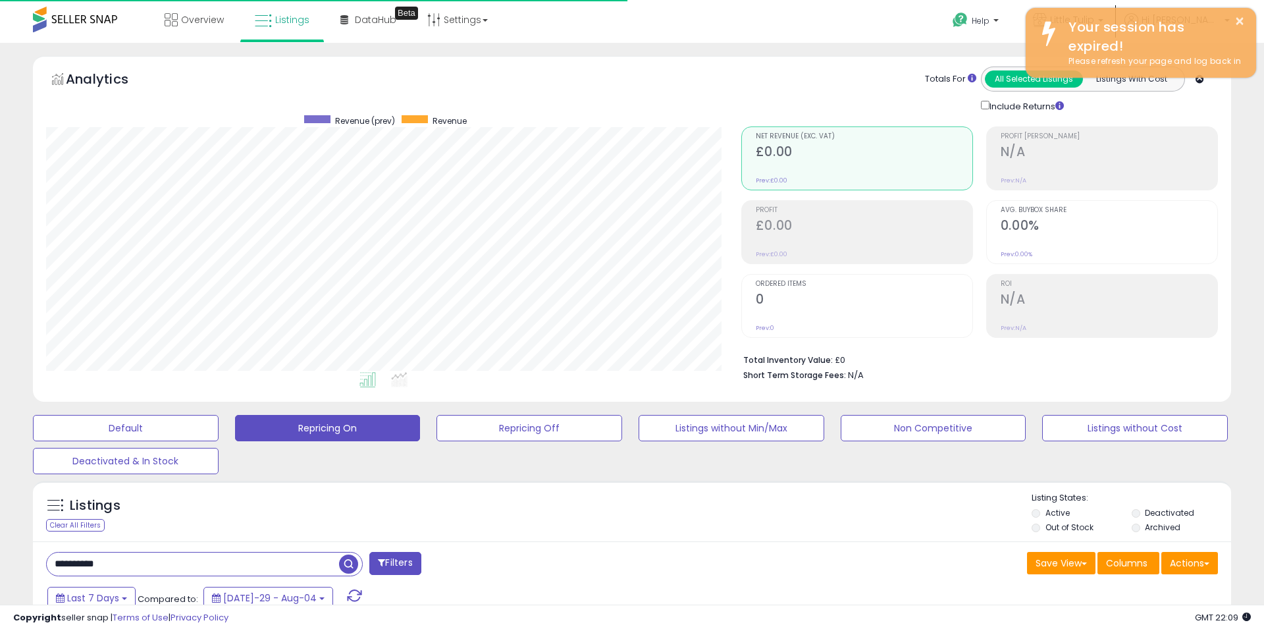  What do you see at coordinates (395, 563) in the screenshot?
I see `button: Filters` at bounding box center [395, 563].